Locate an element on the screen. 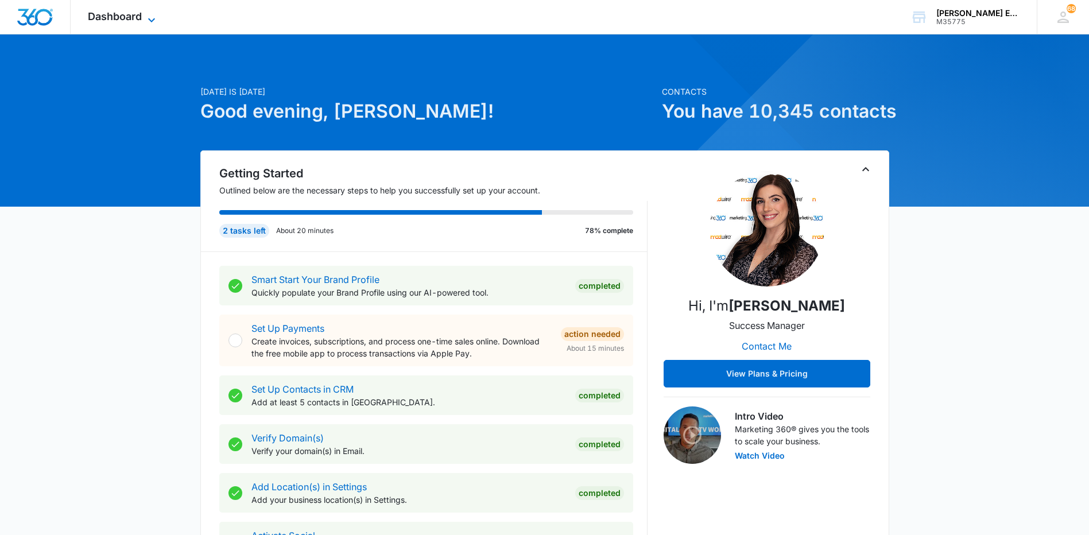 The height and width of the screenshot is (535, 1089). button: View Plans & Pricing is located at coordinates (767, 374).